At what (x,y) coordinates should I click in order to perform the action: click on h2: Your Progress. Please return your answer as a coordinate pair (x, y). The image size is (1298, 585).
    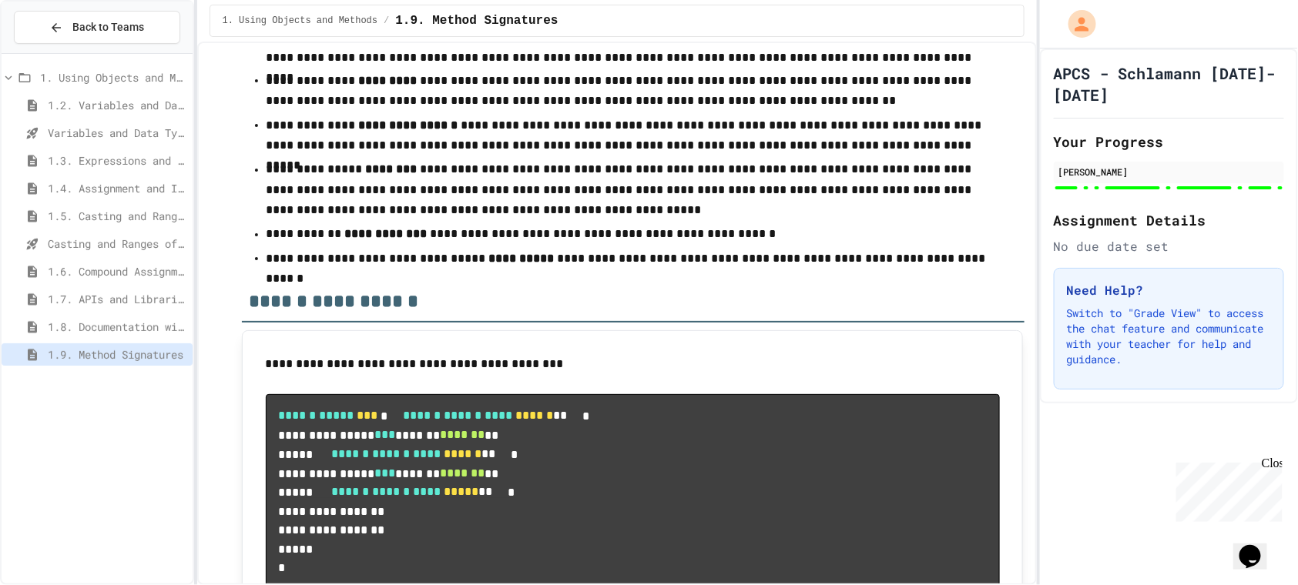
    Looking at the image, I should click on (1168, 142).